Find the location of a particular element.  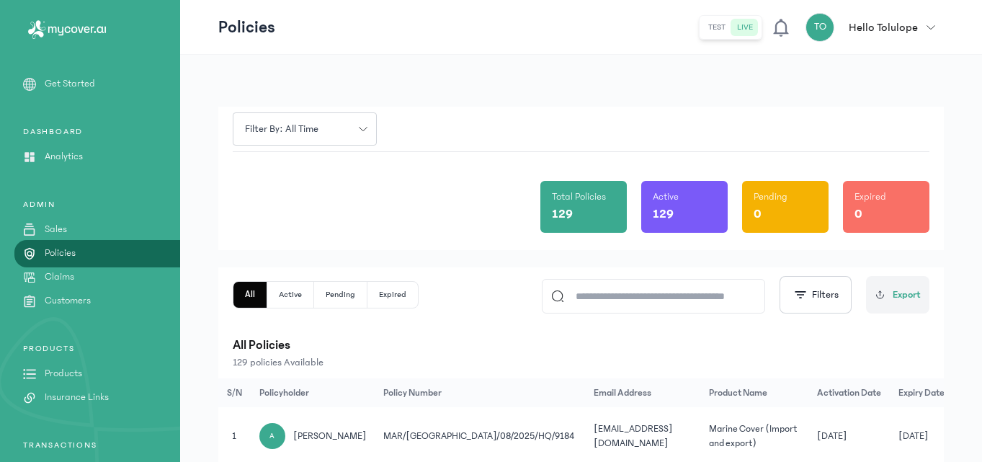

th: Policy Number is located at coordinates (480, 393).